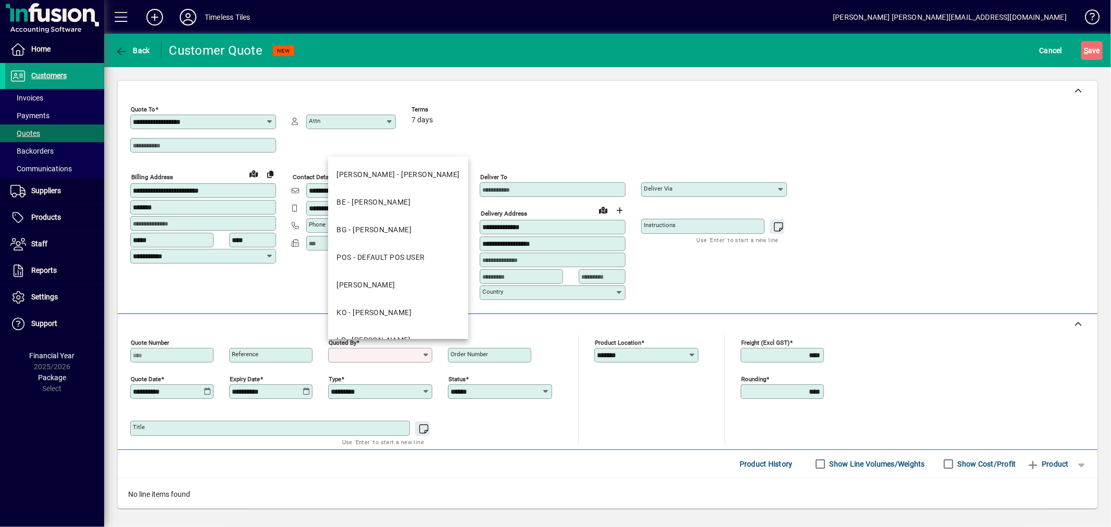 The image size is (1111, 527). Describe the element at coordinates (494, 177) in the screenshot. I see `mat-label: Deliver To` at that location.